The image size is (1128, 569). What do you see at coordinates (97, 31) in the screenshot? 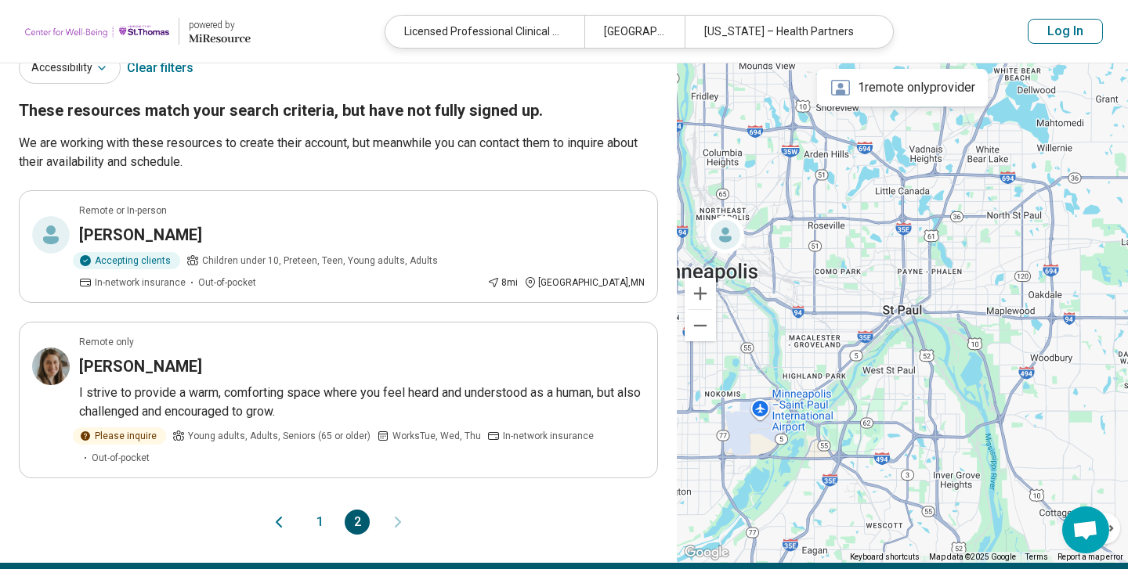
I see `img: University of St. Thomas` at bounding box center [97, 31].